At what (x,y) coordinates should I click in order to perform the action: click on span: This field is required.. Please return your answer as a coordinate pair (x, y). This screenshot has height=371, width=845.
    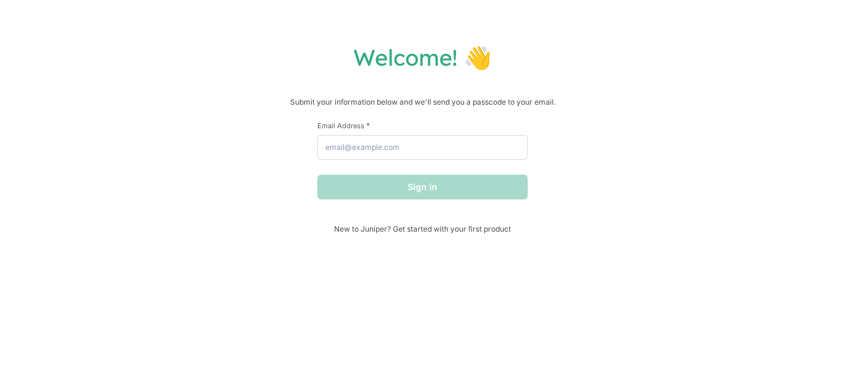
    Looking at the image, I should click on (368, 125).